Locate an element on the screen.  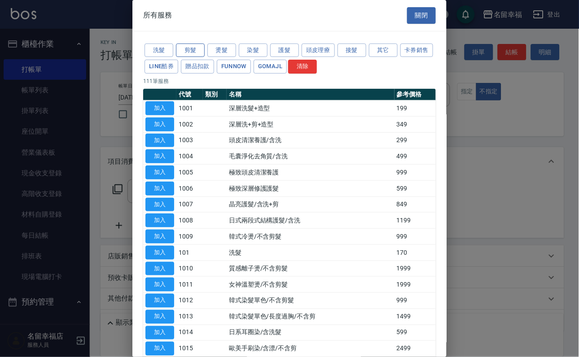
button: 護髮 is located at coordinates (284, 50).